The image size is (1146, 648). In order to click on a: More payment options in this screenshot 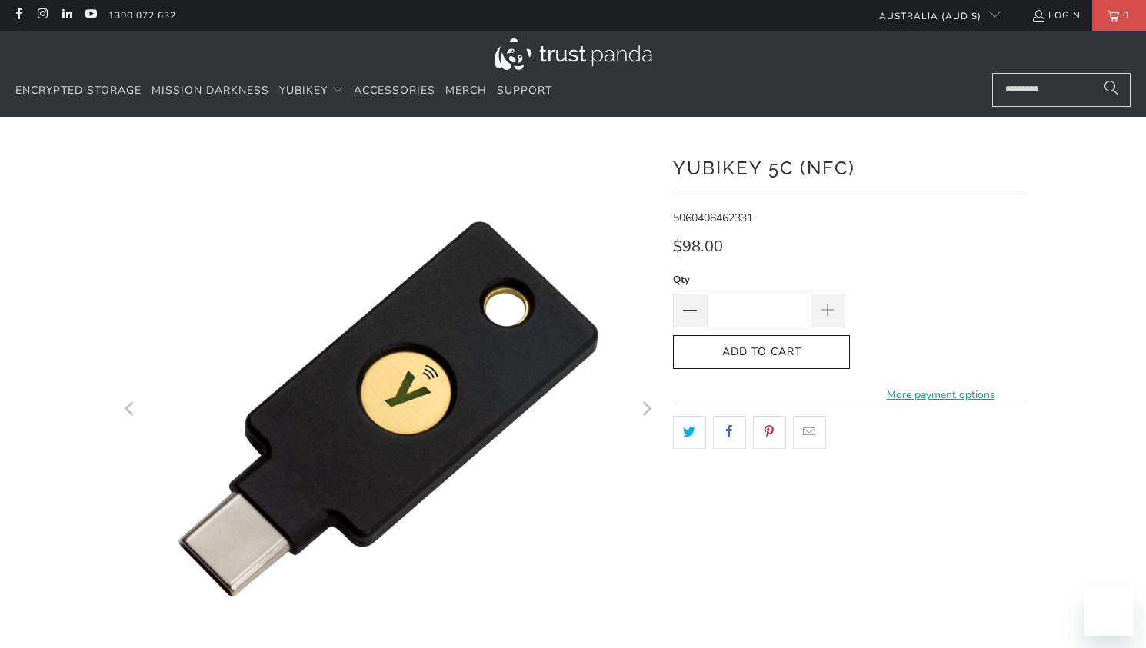, I will do `click(940, 395)`.